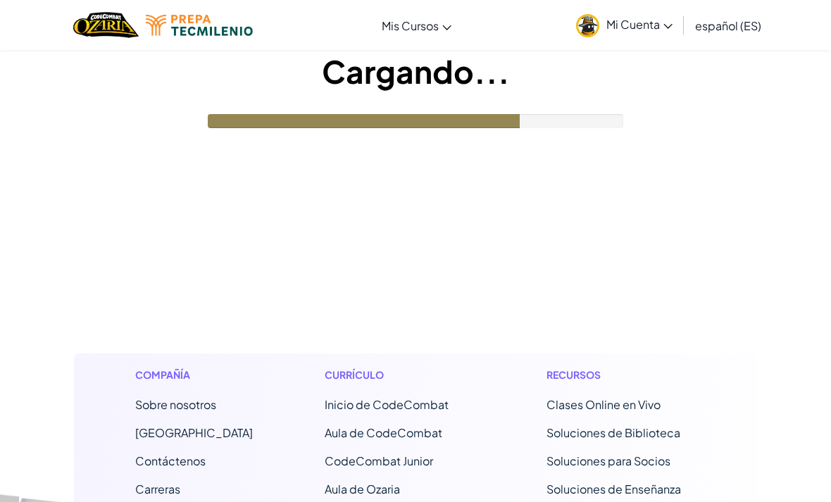  Describe the element at coordinates (399, 374) in the screenshot. I see `h1: Currículo` at that location.